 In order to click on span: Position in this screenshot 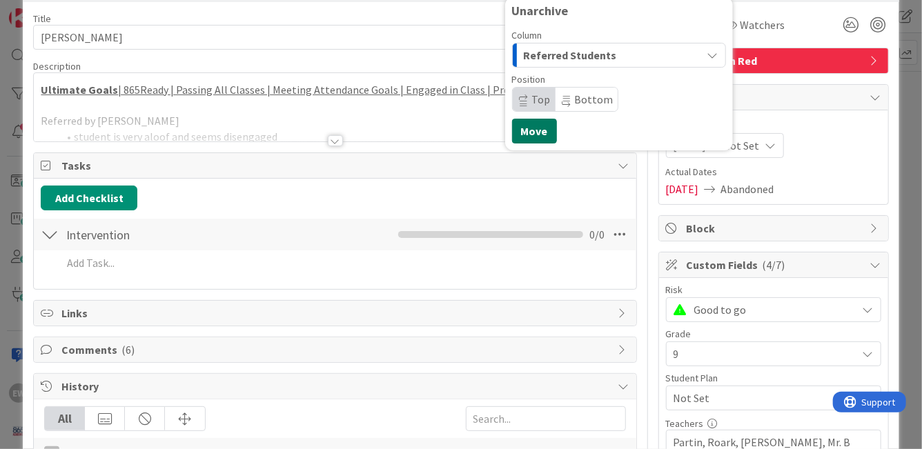, I will do `click(529, 79)`.